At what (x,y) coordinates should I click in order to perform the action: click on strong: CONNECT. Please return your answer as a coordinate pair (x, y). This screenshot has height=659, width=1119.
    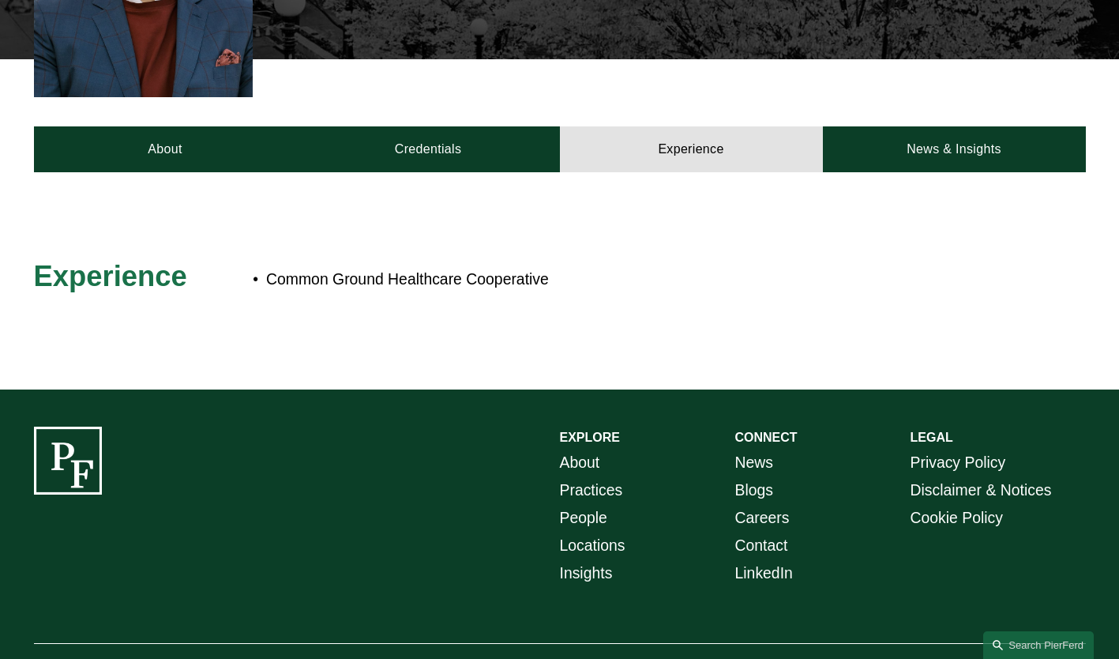
    Looking at the image, I should click on (766, 437).